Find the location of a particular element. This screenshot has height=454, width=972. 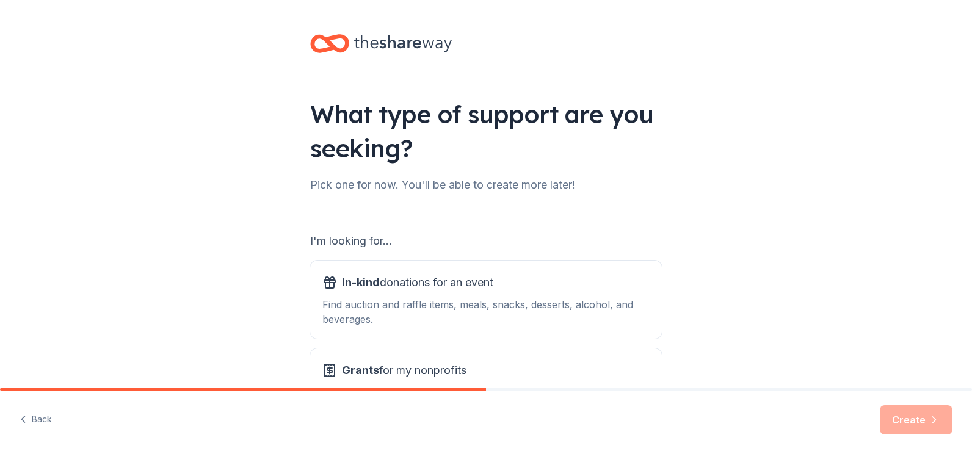

button: Back is located at coordinates (35, 420).